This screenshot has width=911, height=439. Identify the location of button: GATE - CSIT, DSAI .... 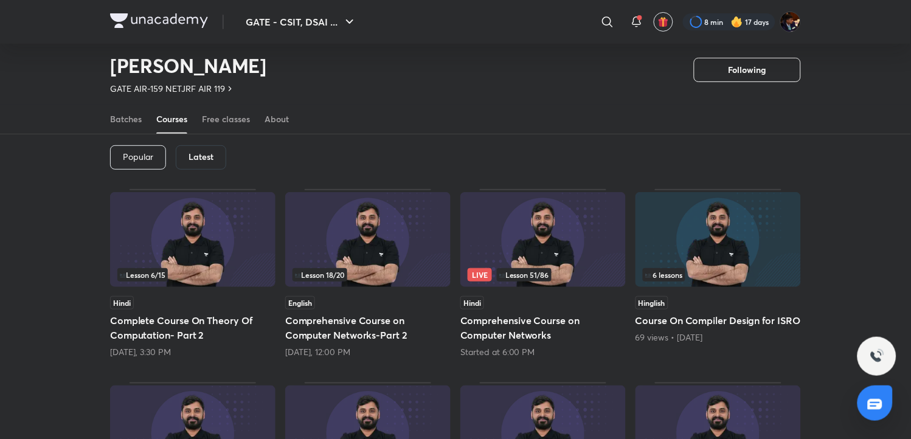
(301, 22).